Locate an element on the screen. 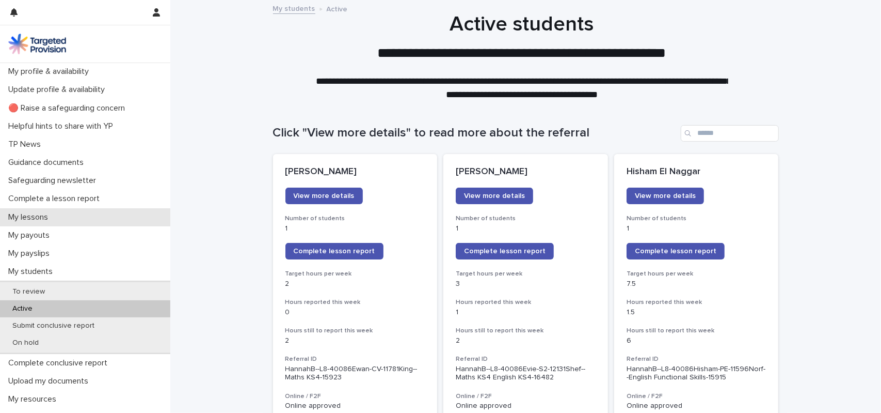 This screenshot has width=881, height=413. p: My lessons is located at coordinates (30, 217).